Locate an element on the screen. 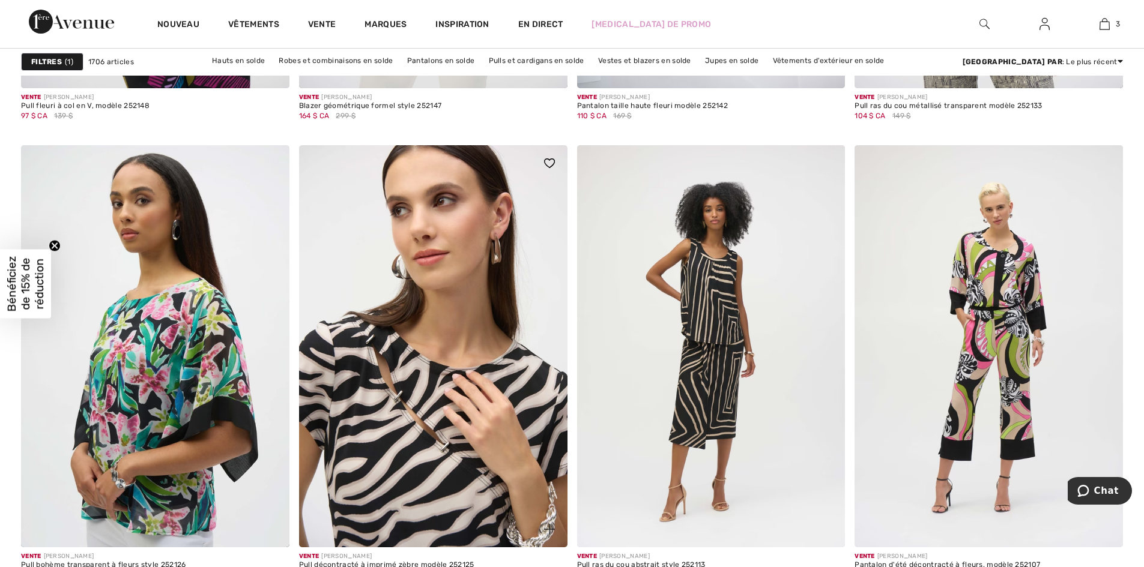 Image resolution: width=1144 pixels, height=567 pixels. font: Pantalon taille haute fleuri modèle 252142 is located at coordinates (653, 106).